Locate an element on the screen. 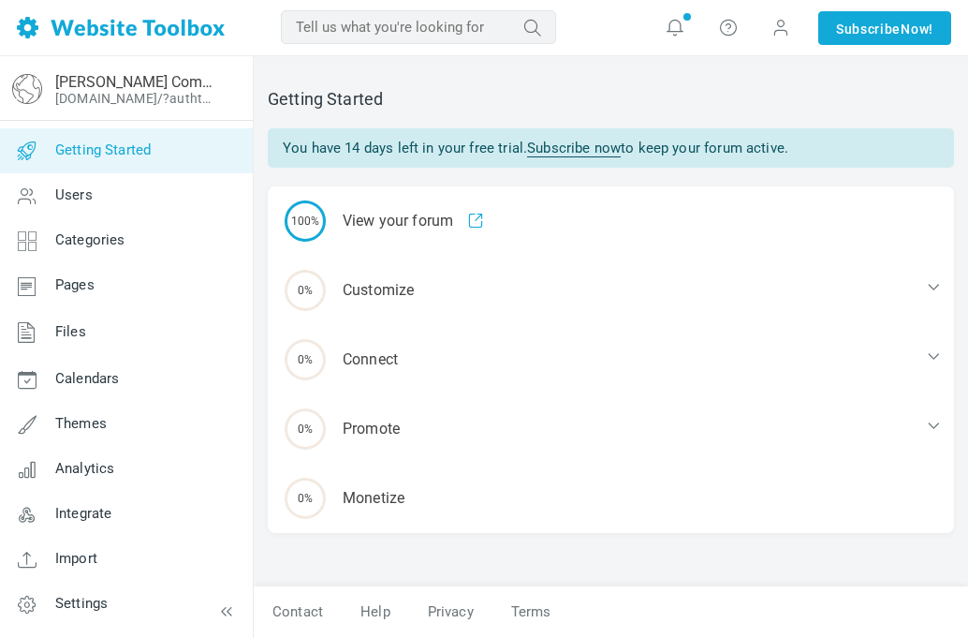  span: Categories is located at coordinates (90, 240).